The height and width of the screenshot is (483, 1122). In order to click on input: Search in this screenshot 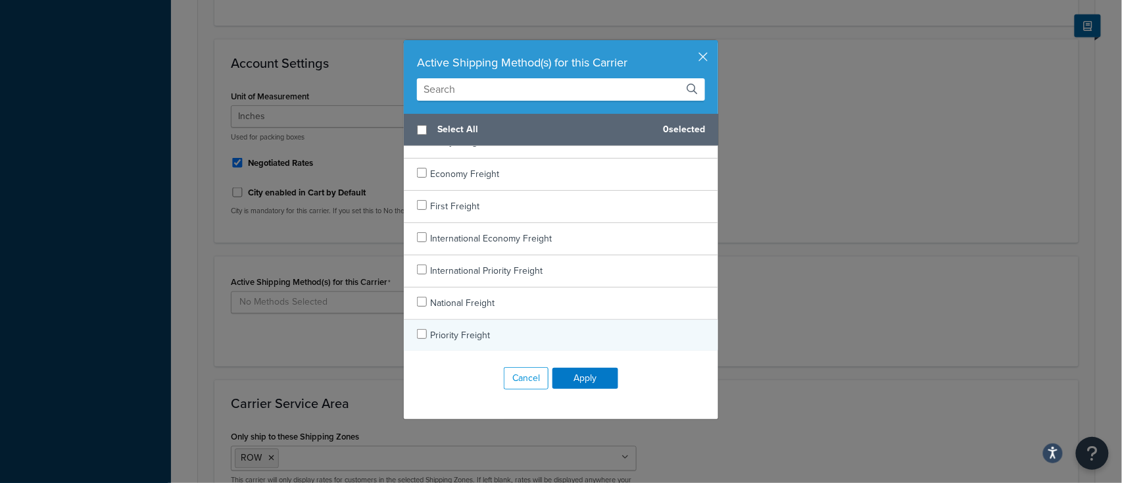, I will do `click(561, 89)`.